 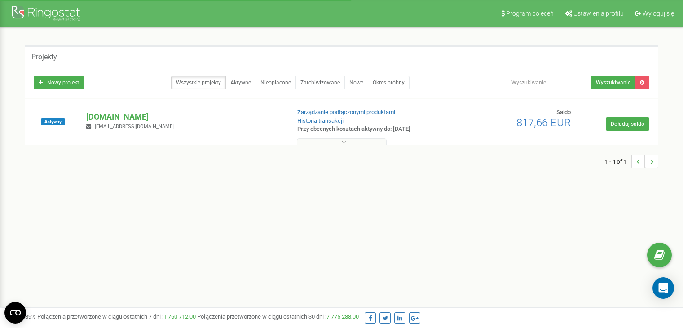 What do you see at coordinates (116, 316) in the screenshot?
I see `span: Połączenia przetworzone w ciągu ostatnich 7 dni :` at bounding box center [116, 316].